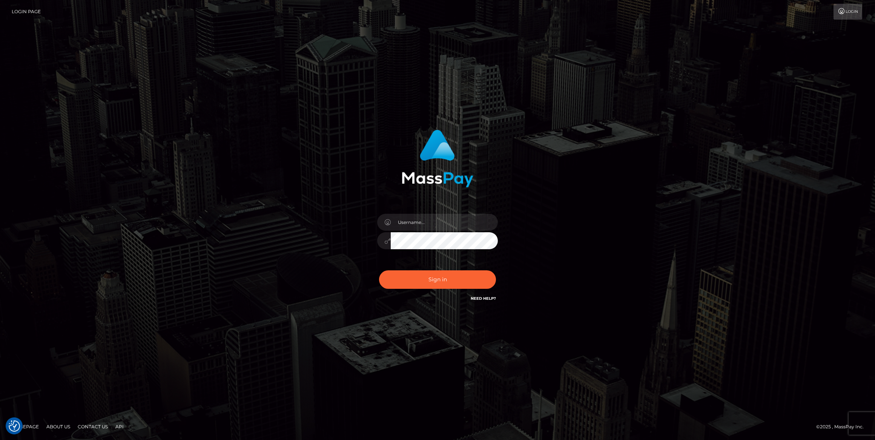  Describe the element at coordinates (25, 426) in the screenshot. I see `a: Homepage` at that location.